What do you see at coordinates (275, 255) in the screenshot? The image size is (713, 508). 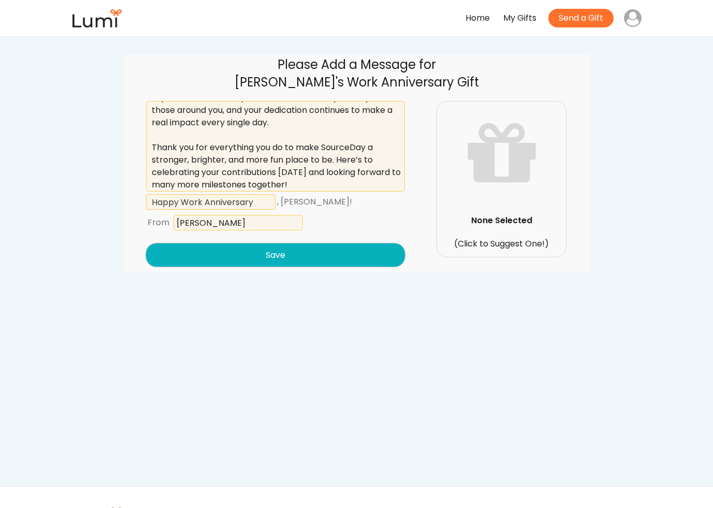 I see `button: Save` at bounding box center [275, 255].